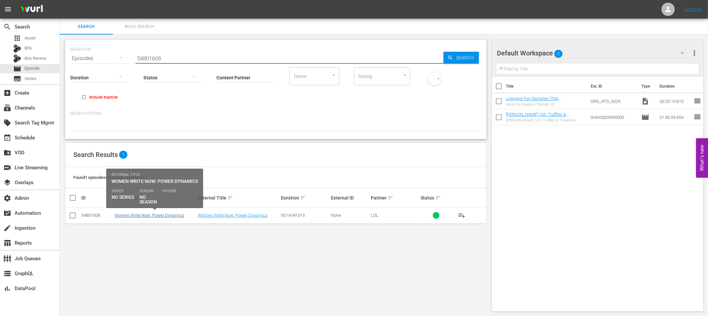 This screenshot has width=708, height=316. I want to click on div: Internal Title, so click(155, 198).